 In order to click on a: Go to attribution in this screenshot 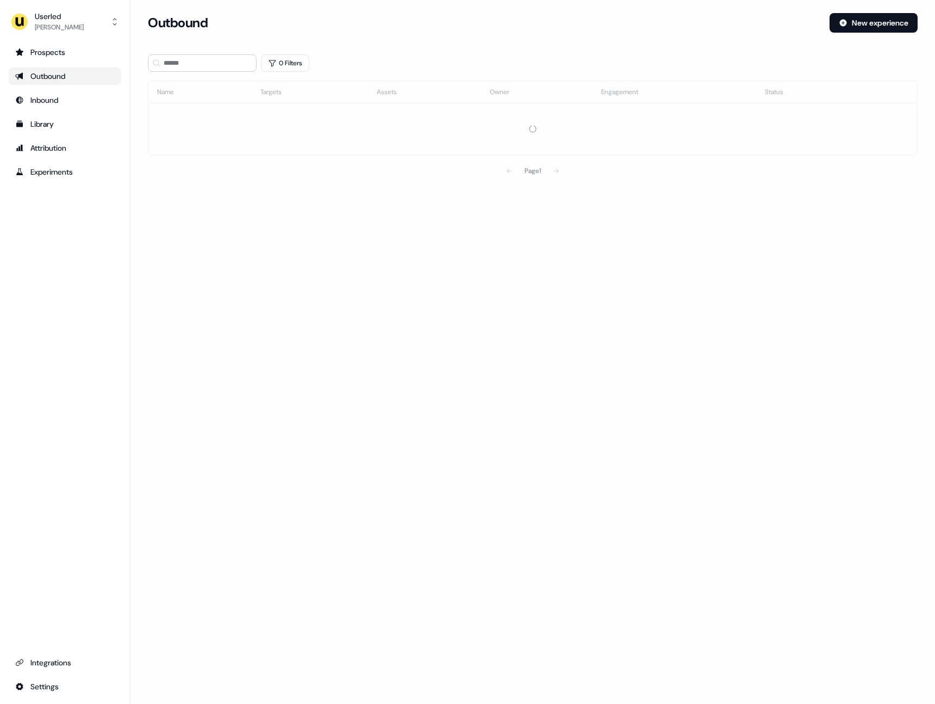, I will do `click(65, 148)`.